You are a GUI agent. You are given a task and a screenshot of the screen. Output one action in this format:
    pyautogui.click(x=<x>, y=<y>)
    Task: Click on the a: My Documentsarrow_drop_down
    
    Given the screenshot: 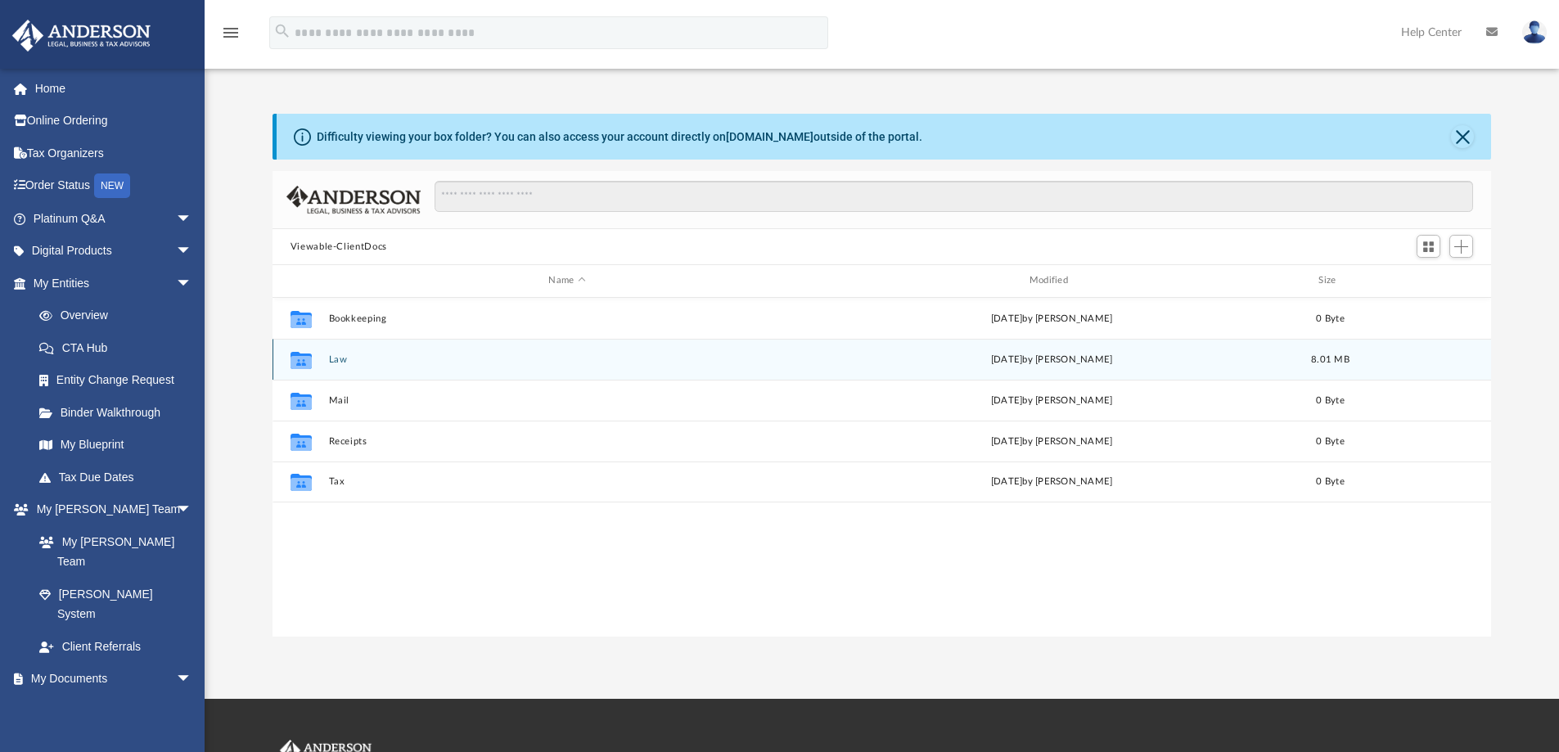 What is the action you would take?
    pyautogui.click(x=110, y=679)
    